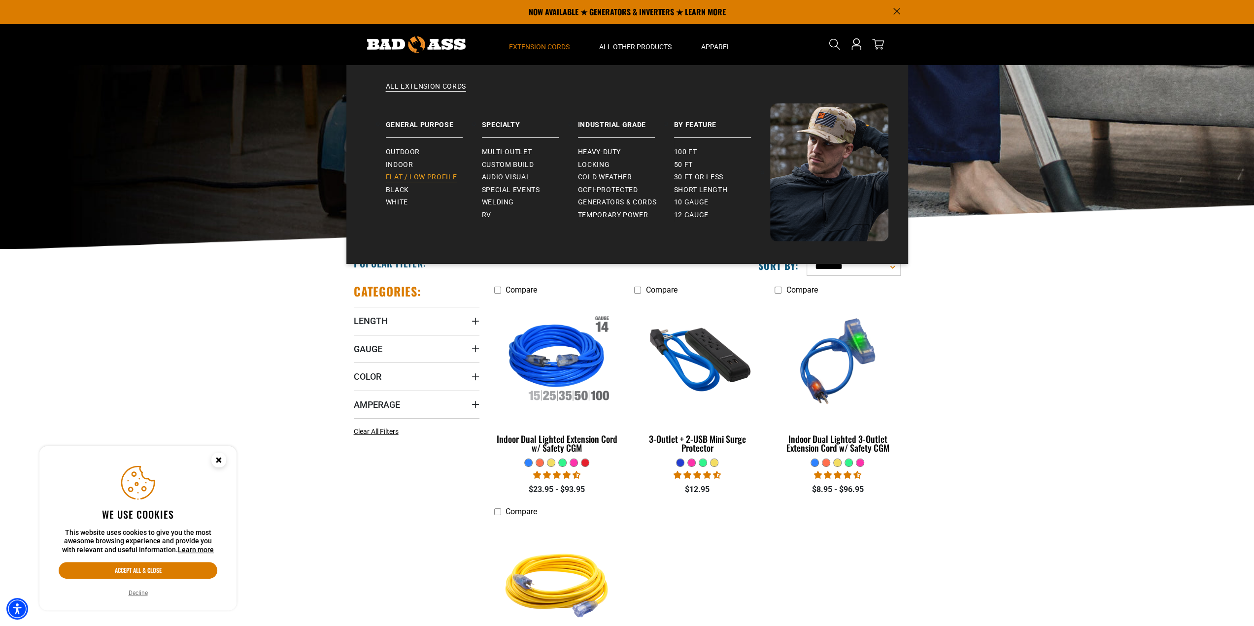  I want to click on span: 4.33 stars, so click(838, 475).